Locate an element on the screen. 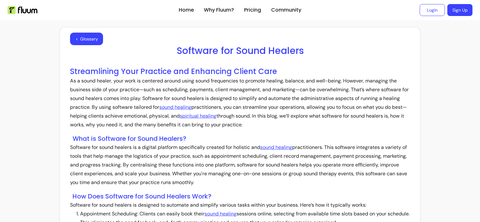  h1: Software for Sound Healers is located at coordinates (240, 51).